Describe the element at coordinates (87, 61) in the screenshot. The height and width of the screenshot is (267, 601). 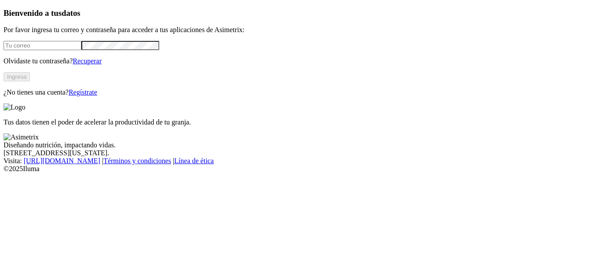
I see `a: Recuperar` at that location.